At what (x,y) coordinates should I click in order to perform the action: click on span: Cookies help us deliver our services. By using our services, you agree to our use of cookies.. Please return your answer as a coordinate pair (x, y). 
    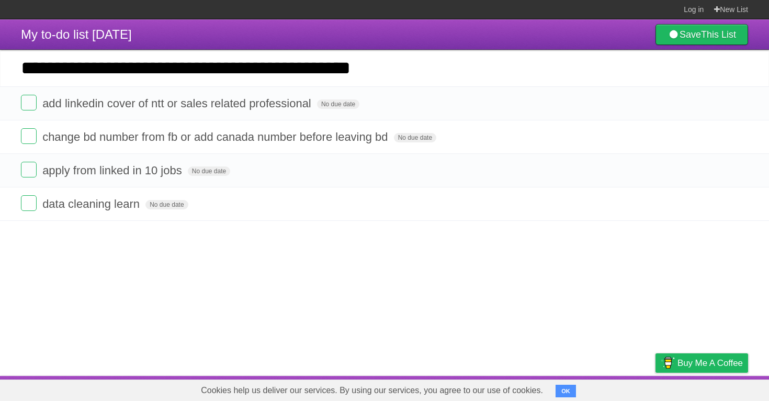
    Looking at the image, I should click on (372, 390).